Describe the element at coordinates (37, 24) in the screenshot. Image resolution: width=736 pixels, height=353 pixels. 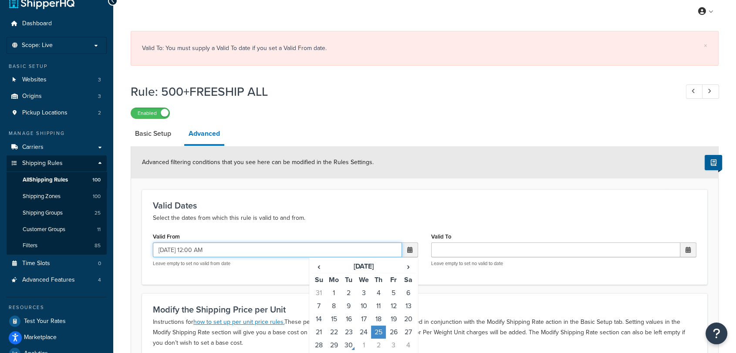
I see `span: Dashboard` at that location.